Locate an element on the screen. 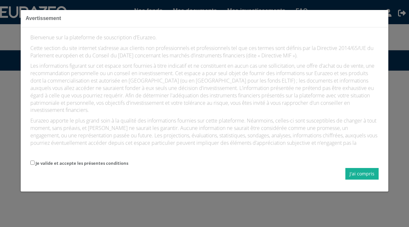 This screenshot has width=409, height=227. h3: Avertissement is located at coordinates (204, 18).